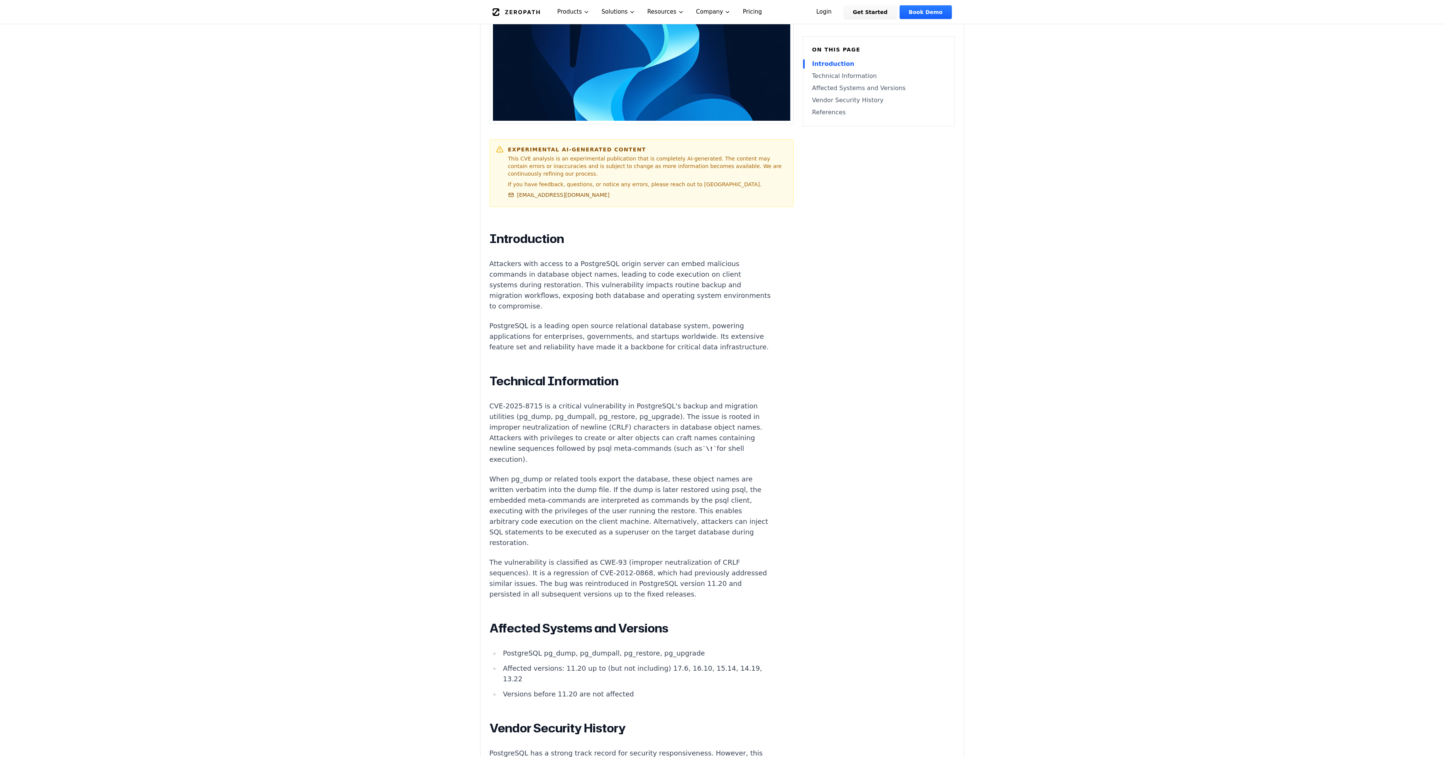  What do you see at coordinates (879, 100) in the screenshot?
I see `a: Vendor Security History` at bounding box center [879, 100].